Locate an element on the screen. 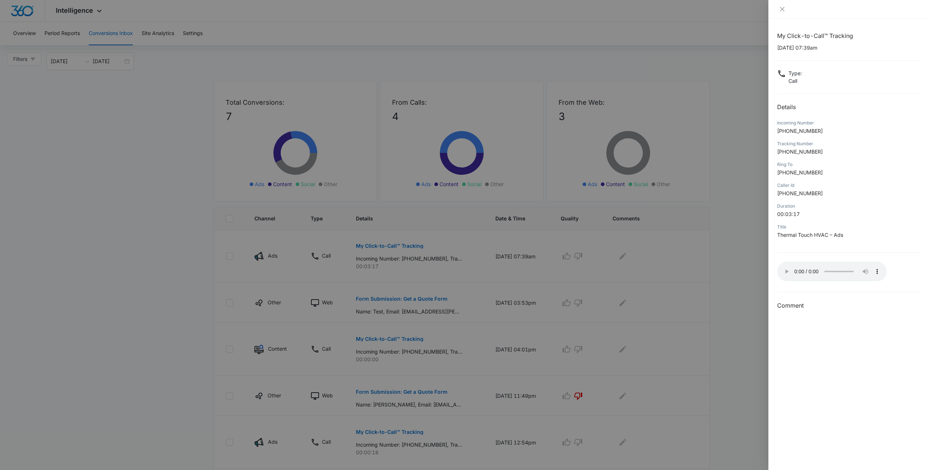 This screenshot has height=470, width=929. h2: Details is located at coordinates (849, 107).